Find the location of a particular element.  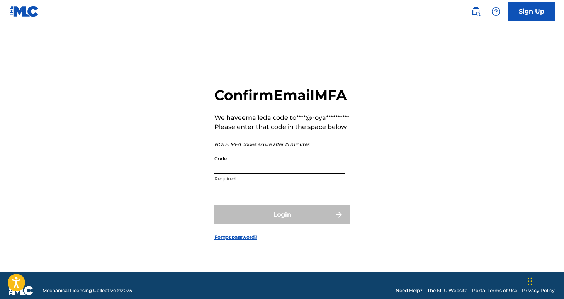

a: Forgot password? is located at coordinates (236, 237).